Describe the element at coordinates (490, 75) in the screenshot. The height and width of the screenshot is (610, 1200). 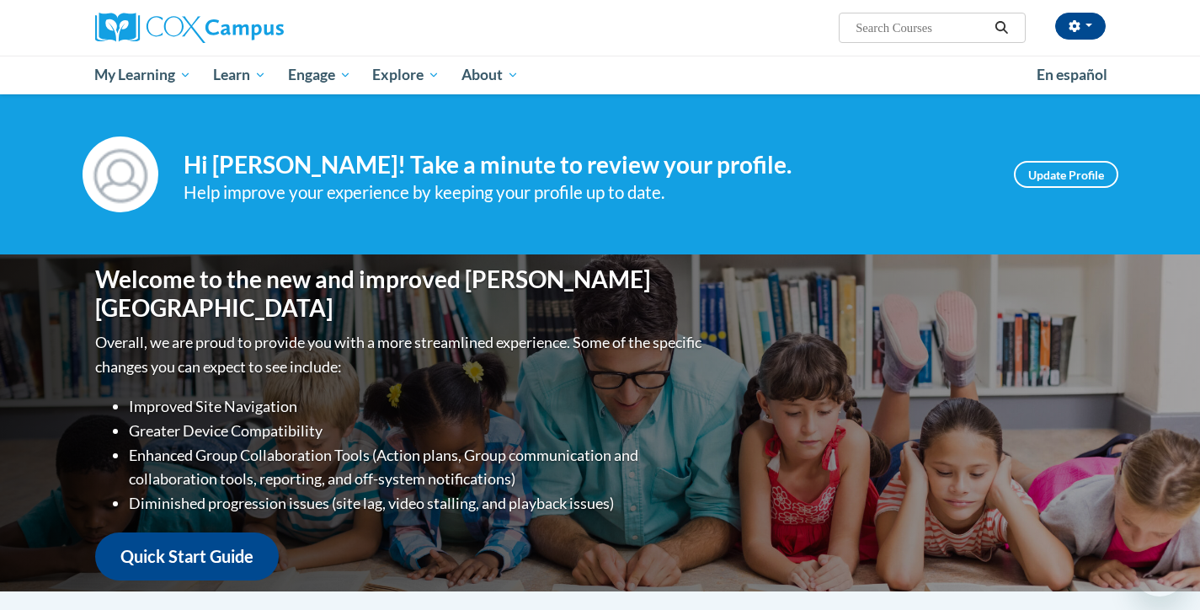
I see `span: About` at that location.